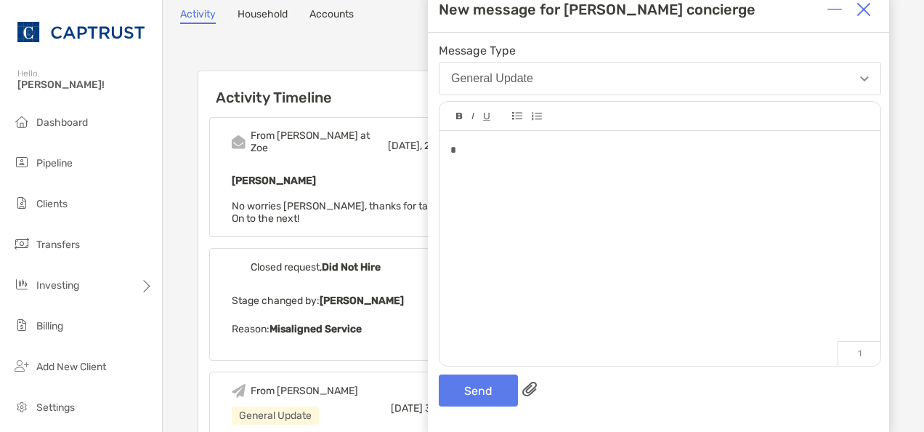 Image resolution: width=924 pixels, height=432 pixels. What do you see at coordinates (22, 365) in the screenshot?
I see `img: add_new_client icon` at bounding box center [22, 365].